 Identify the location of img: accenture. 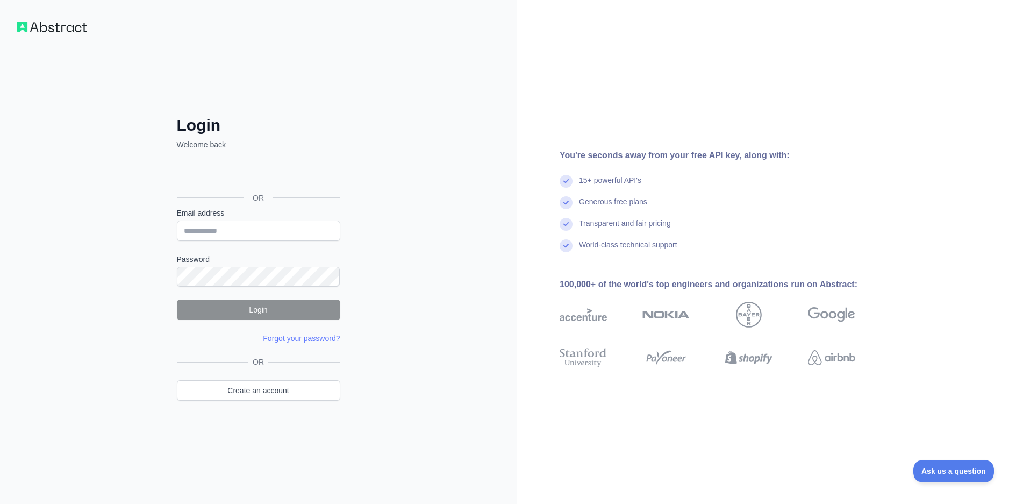
(583, 314).